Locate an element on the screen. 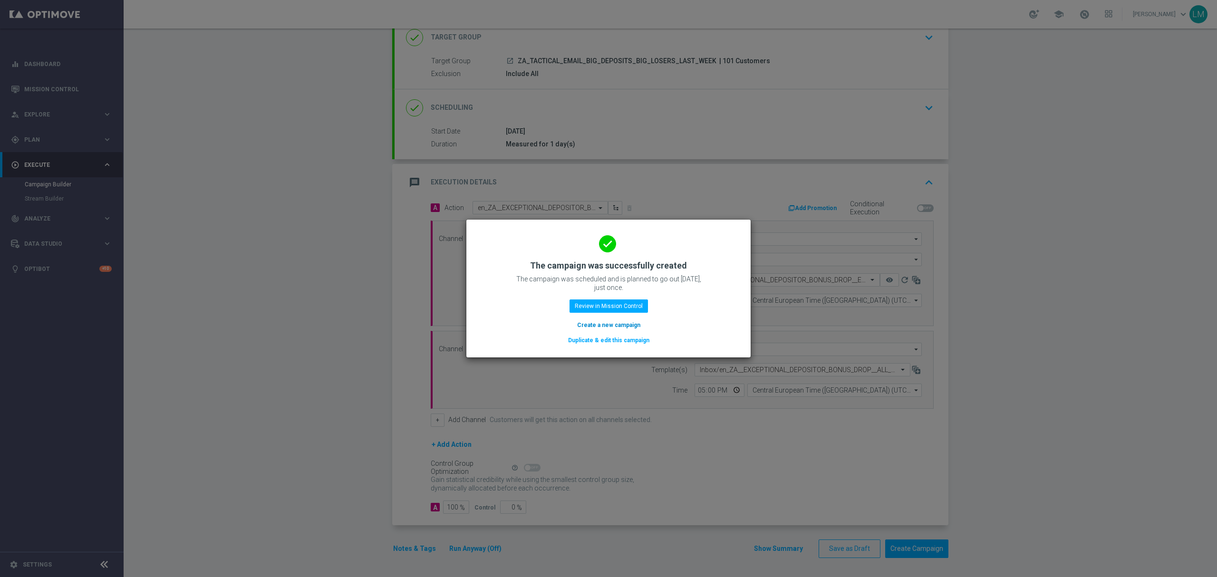  button: Create a new campaign is located at coordinates (609, 325).